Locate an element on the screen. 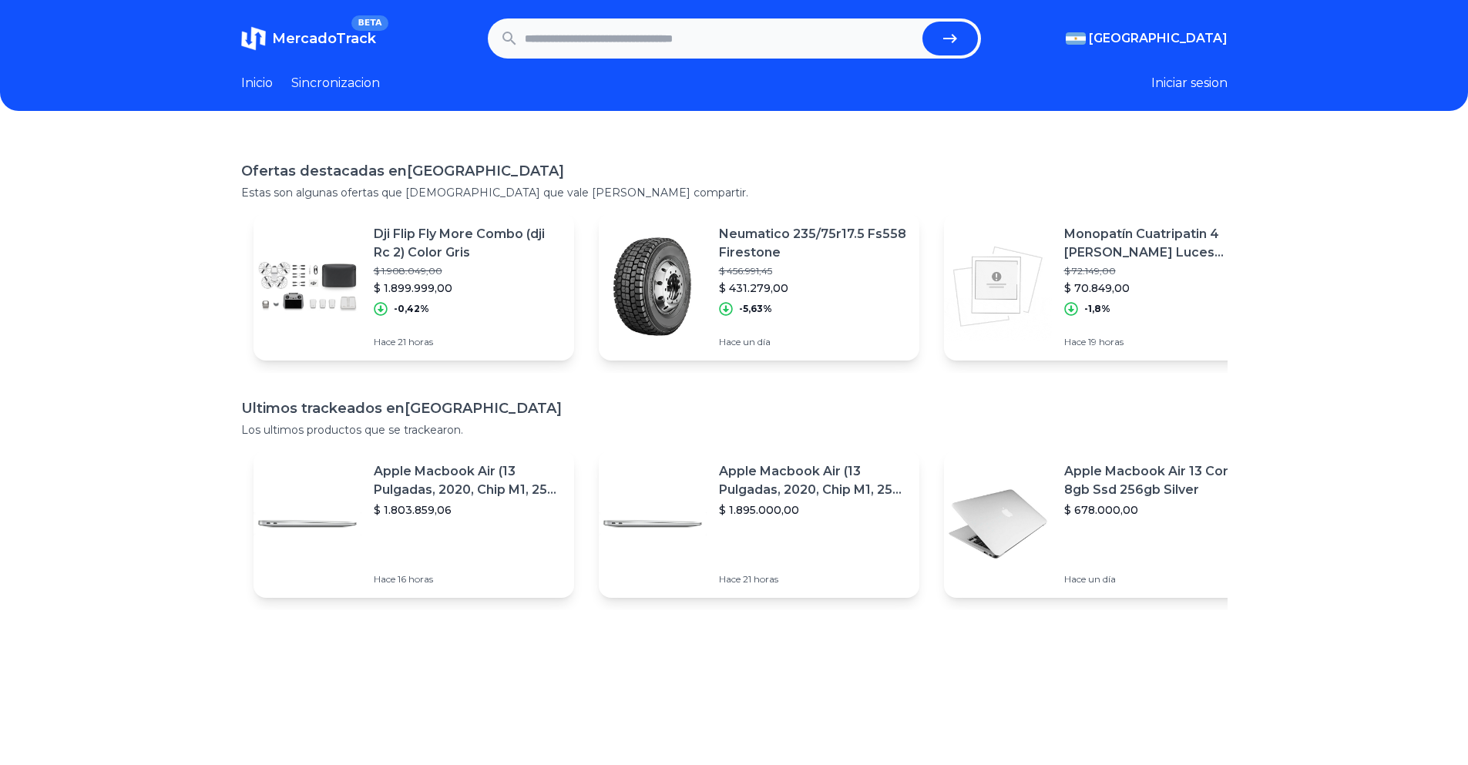 Image resolution: width=1468 pixels, height=765 pixels. p: Hace 16 horas is located at coordinates (468, 580).